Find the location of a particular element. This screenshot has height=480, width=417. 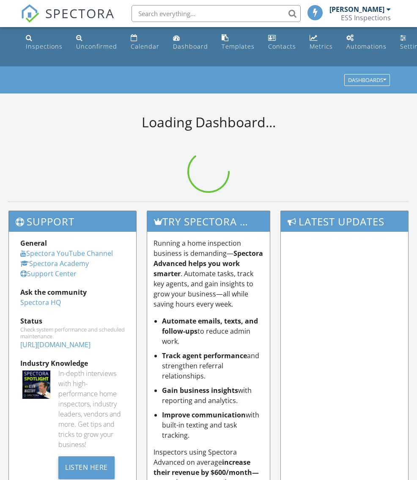

strong: Improve communication is located at coordinates (204, 415).